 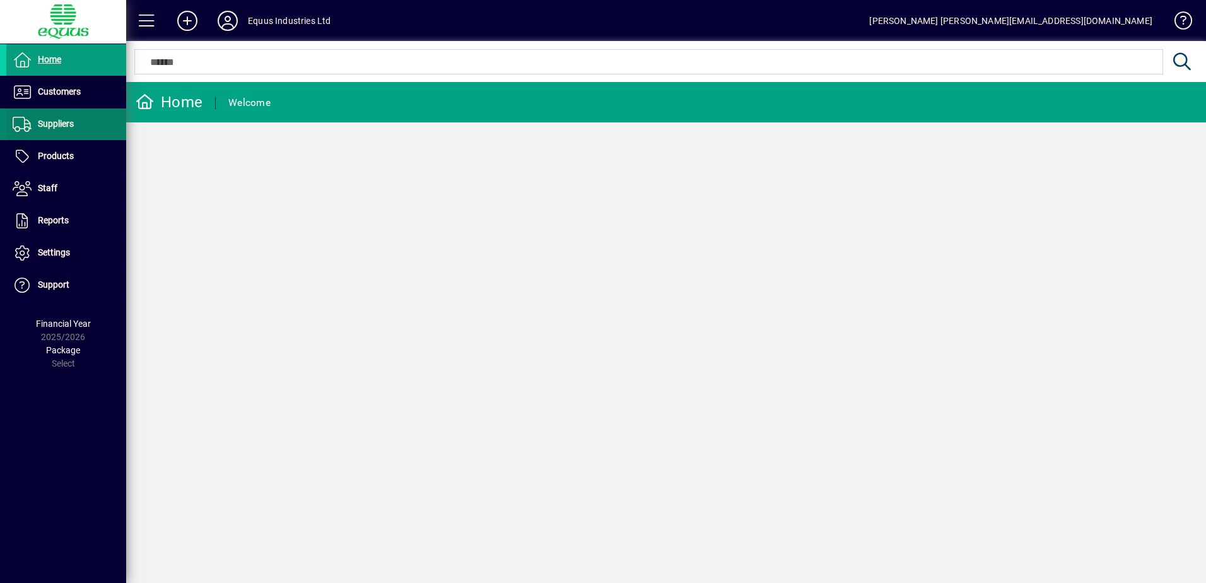 I want to click on span: Staff, so click(x=47, y=188).